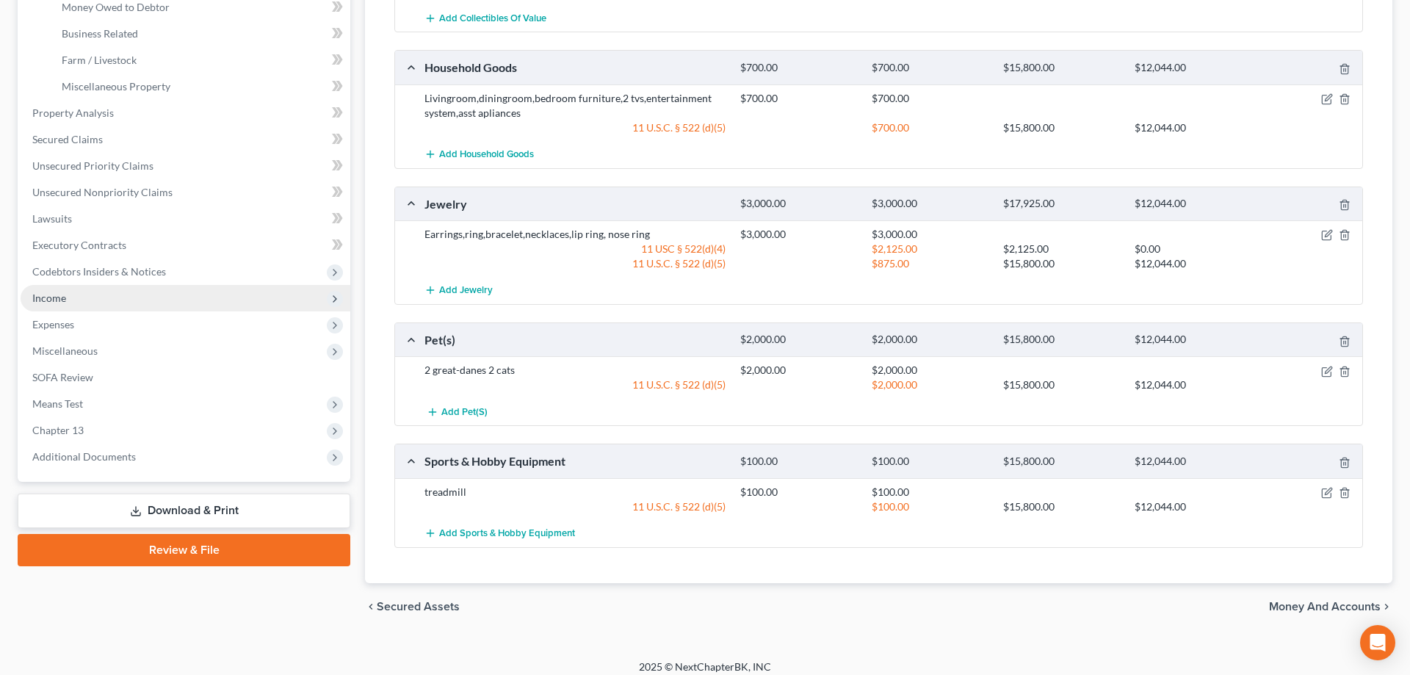  What do you see at coordinates (100, 33) in the screenshot?
I see `span: Business Related` at bounding box center [100, 33].